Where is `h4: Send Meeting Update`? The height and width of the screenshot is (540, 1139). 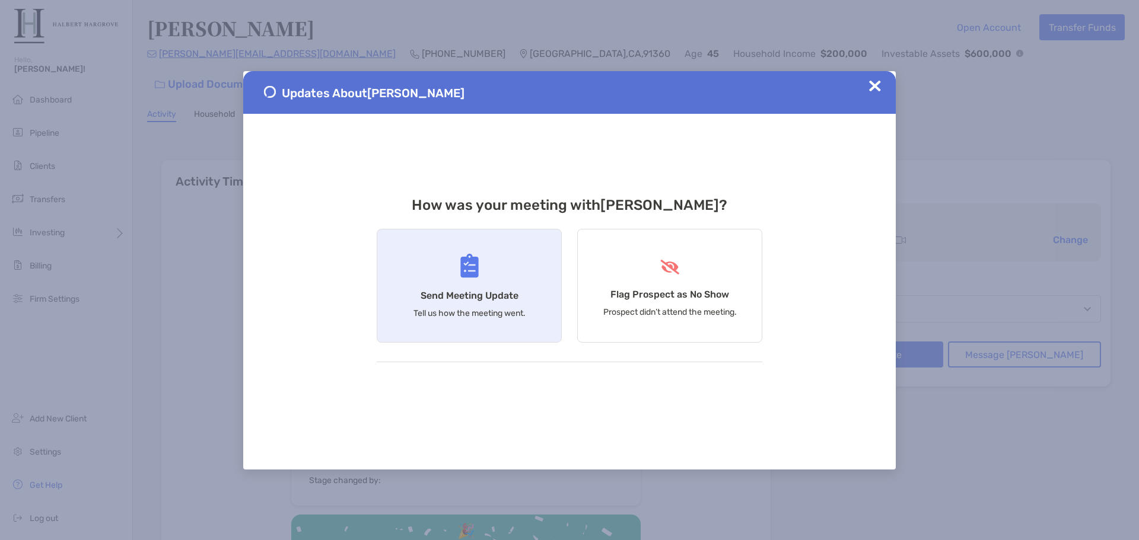 h4: Send Meeting Update is located at coordinates (469, 295).